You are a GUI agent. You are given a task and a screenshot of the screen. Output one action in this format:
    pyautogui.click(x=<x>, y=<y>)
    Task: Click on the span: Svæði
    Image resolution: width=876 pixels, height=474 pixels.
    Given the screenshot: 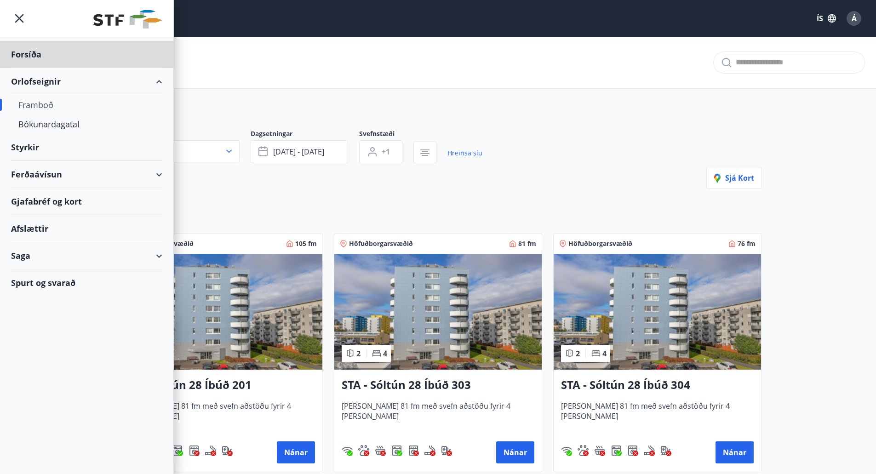 What is the action you would take?
    pyautogui.click(x=183, y=135)
    